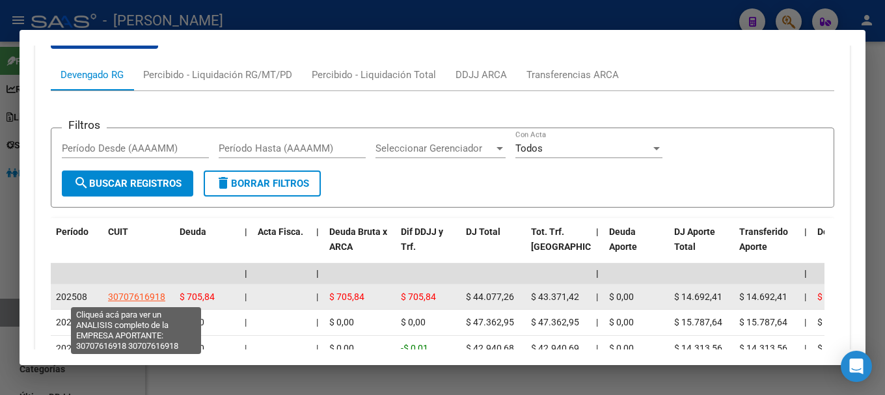 The height and width of the screenshot is (395, 885). Describe the element at coordinates (262, 184) in the screenshot. I see `button: Borrar Filtros` at that location.